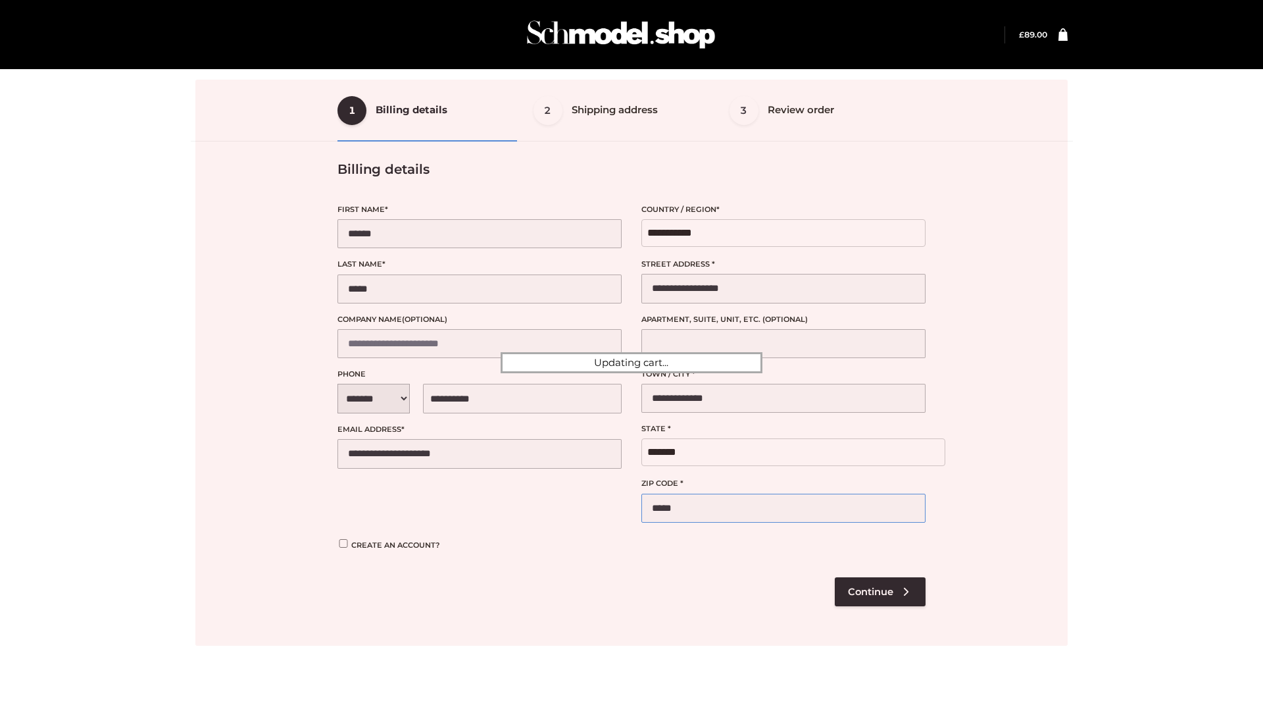 The image size is (1263, 711). Describe the element at coordinates (621, 34) in the screenshot. I see `a: Schmodel Admin 964` at that location.